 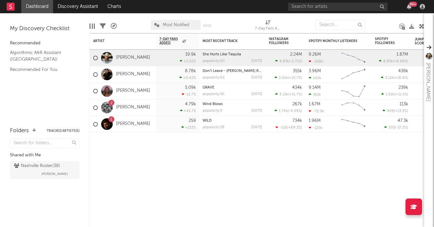 I want to click on button: Save, so click(x=207, y=26).